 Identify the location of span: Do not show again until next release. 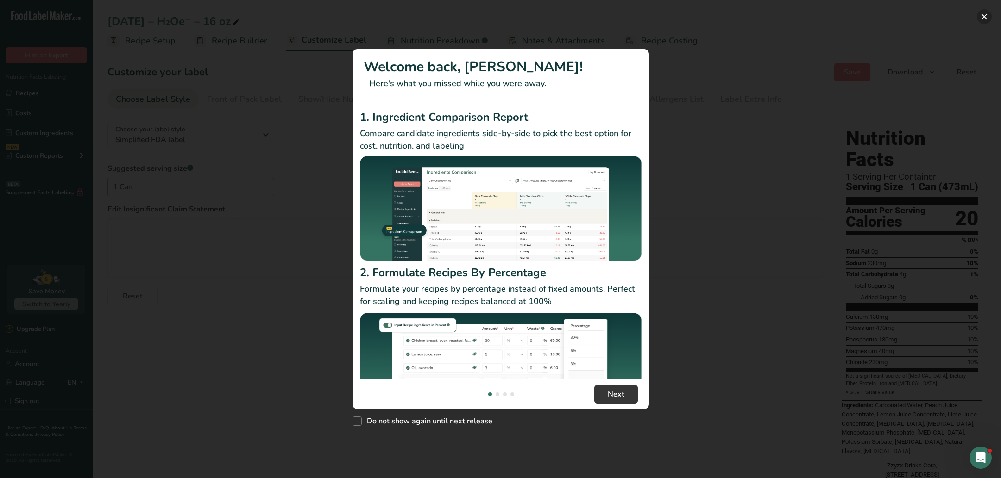
(427, 421).